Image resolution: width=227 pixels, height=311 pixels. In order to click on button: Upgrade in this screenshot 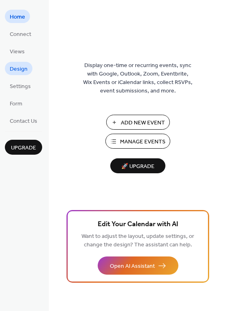, I will do `click(23, 147)`.